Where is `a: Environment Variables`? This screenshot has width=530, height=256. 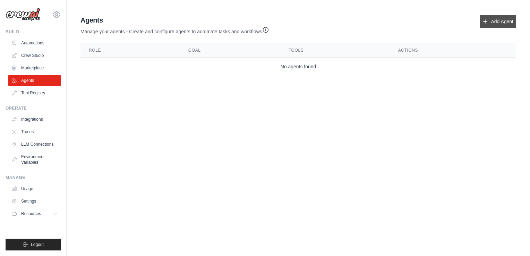
a: Environment Variables is located at coordinates (34, 159).